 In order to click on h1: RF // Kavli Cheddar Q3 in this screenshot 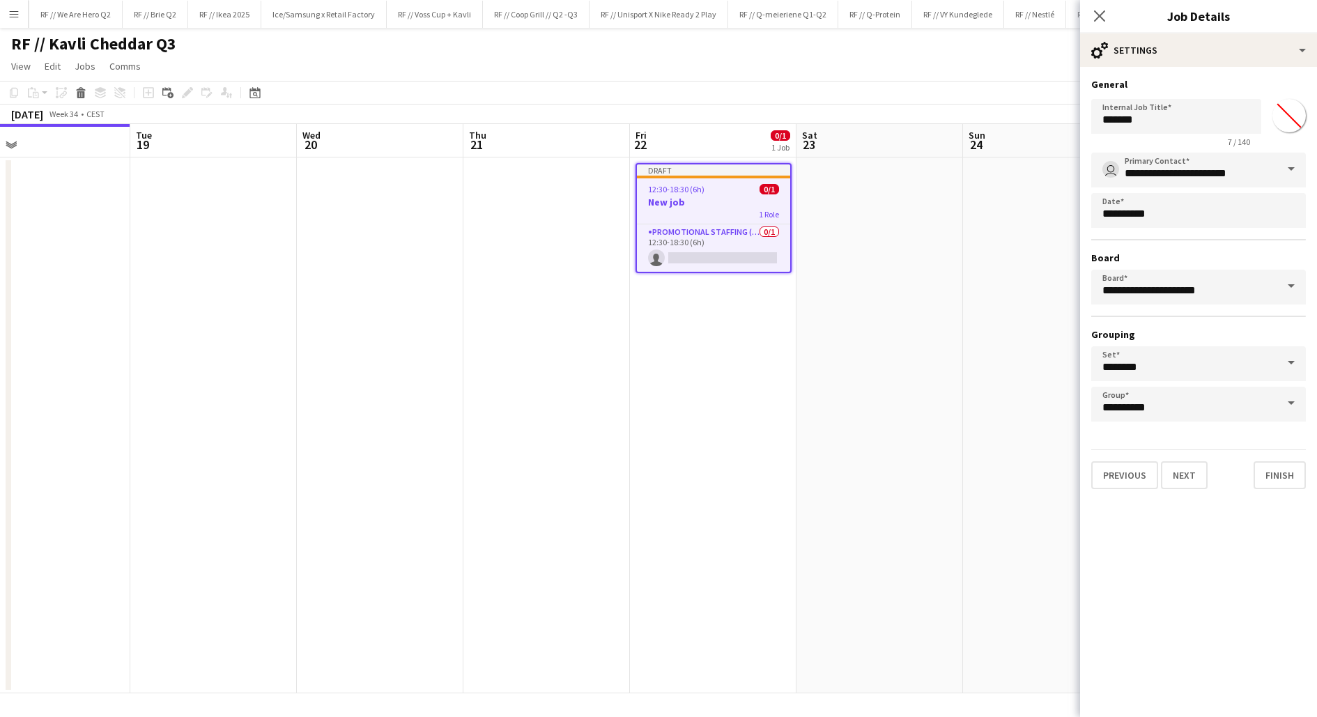, I will do `click(93, 44)`.